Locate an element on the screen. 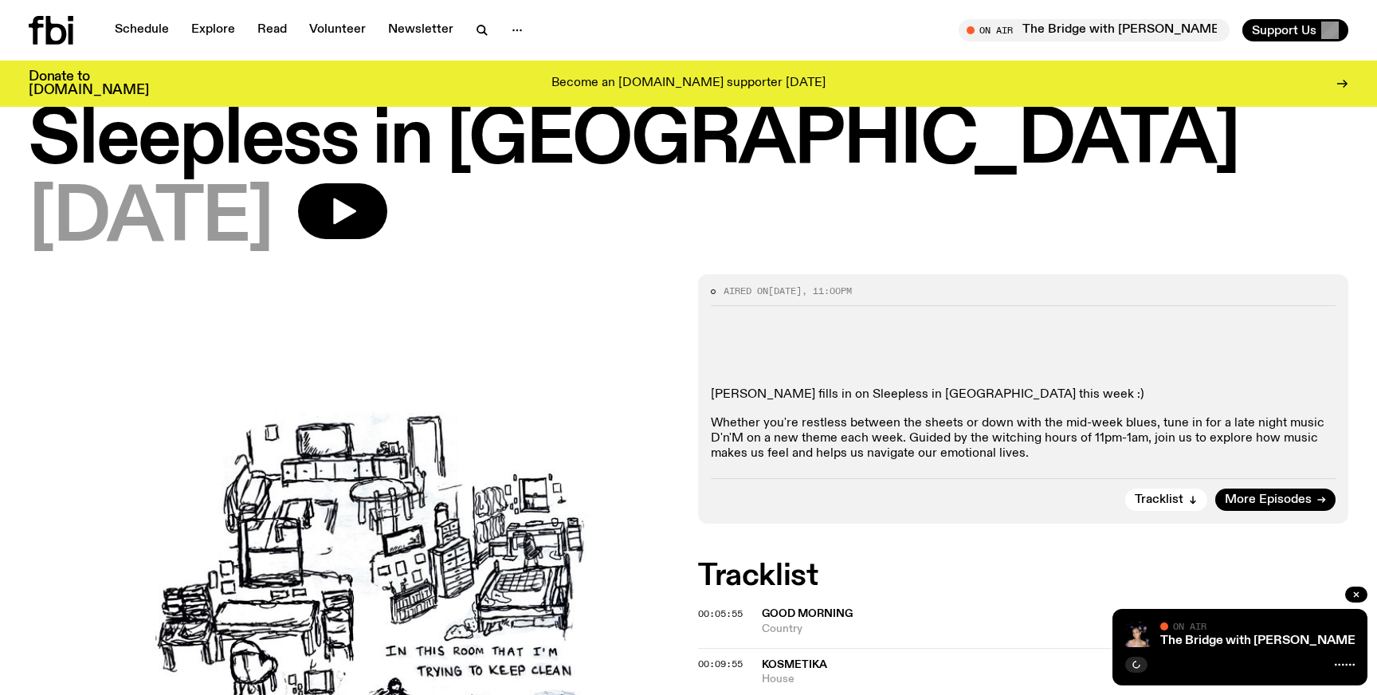 The width and height of the screenshot is (1377, 695). span: On Air is located at coordinates (1190, 626).